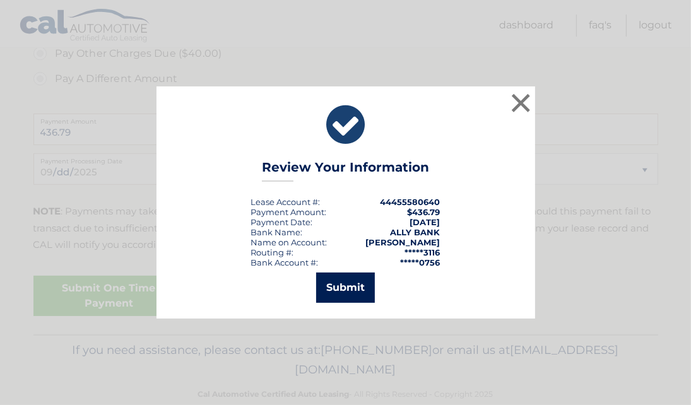 The height and width of the screenshot is (405, 691). What do you see at coordinates (281, 222) in the screenshot?
I see `span: Payment Date` at bounding box center [281, 222].